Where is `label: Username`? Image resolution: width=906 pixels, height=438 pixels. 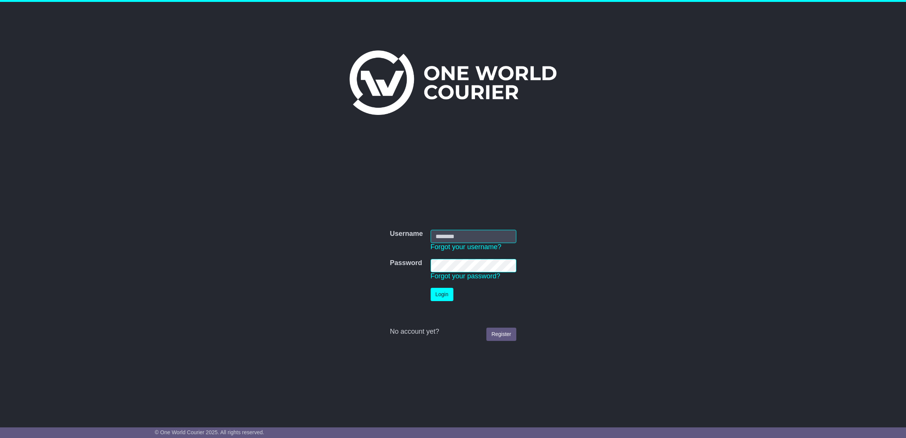 label: Username is located at coordinates (406, 234).